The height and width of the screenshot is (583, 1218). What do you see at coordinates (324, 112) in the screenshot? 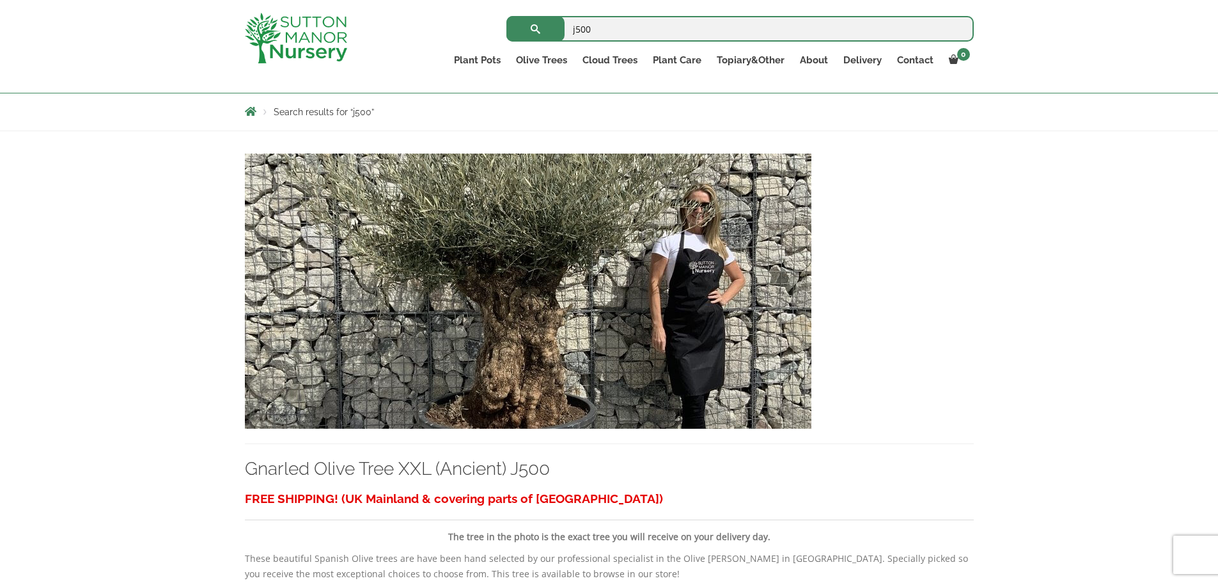
I see `span: Search results for “j500”` at bounding box center [324, 112].